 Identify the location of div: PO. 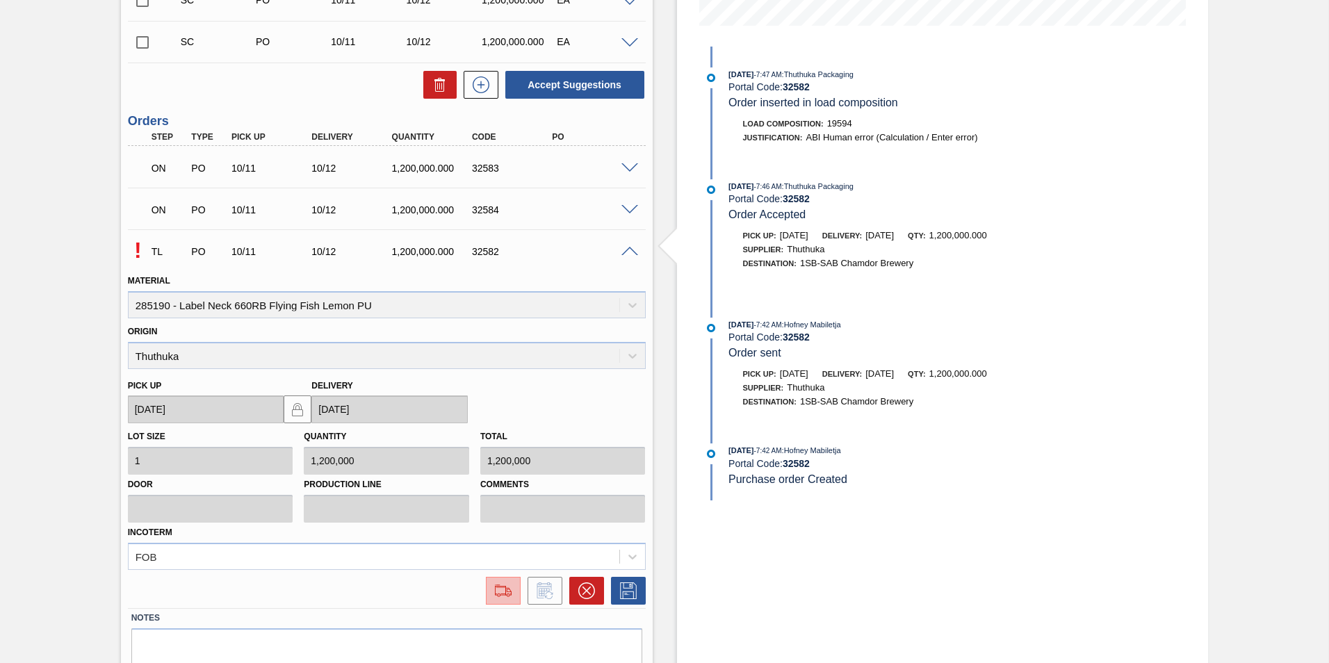
(593, 137).